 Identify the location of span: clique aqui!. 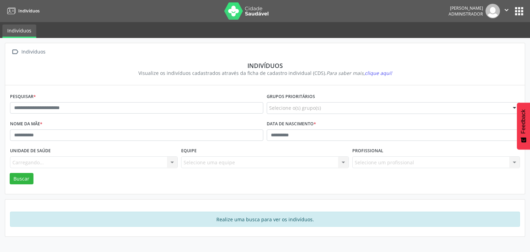
(378, 73).